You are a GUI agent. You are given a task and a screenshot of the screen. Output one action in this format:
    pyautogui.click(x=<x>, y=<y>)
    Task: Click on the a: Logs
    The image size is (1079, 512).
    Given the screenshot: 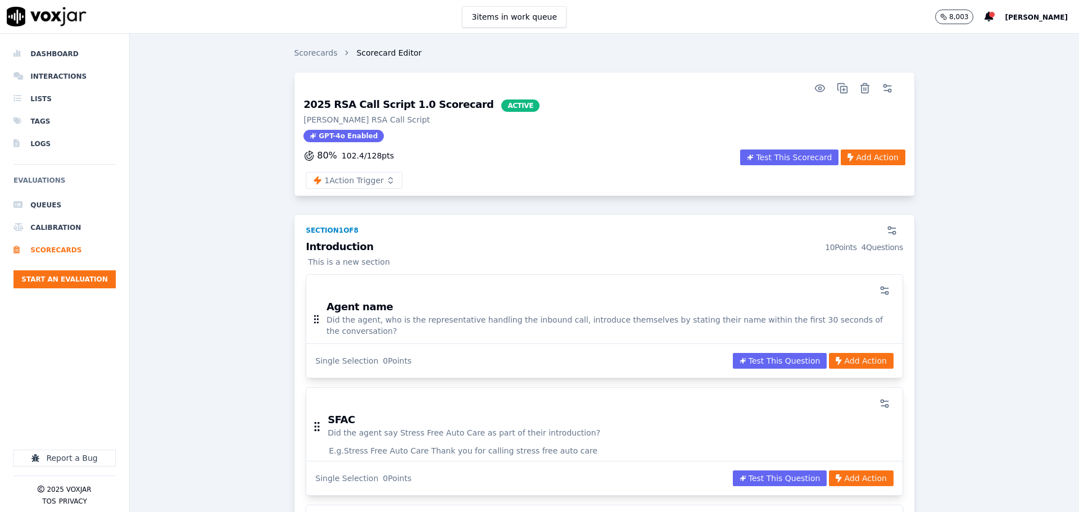 What is the action you would take?
    pyautogui.click(x=65, y=144)
    